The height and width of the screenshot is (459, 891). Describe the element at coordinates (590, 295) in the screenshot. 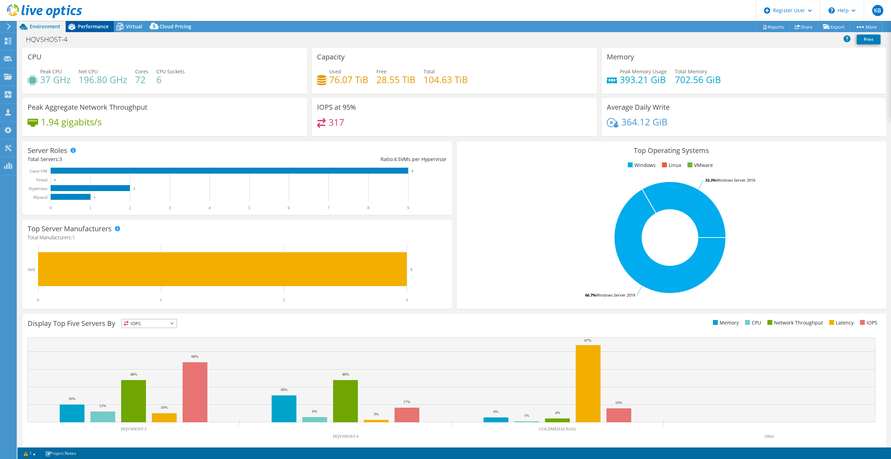

I see `tspan: 66.7%` at that location.